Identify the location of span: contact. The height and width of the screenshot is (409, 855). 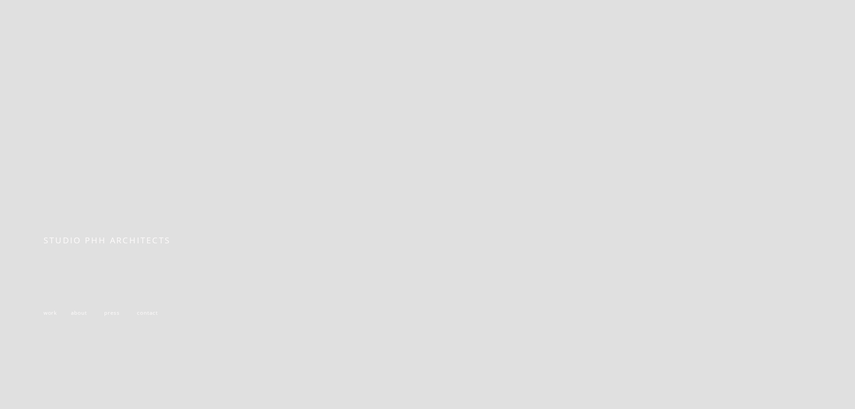
(147, 312).